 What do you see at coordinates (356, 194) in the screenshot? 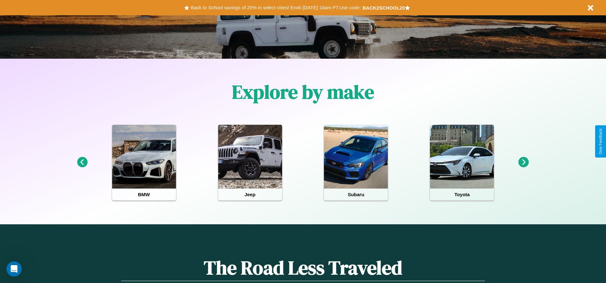
I see `h4: Subaru` at bounding box center [356, 194].